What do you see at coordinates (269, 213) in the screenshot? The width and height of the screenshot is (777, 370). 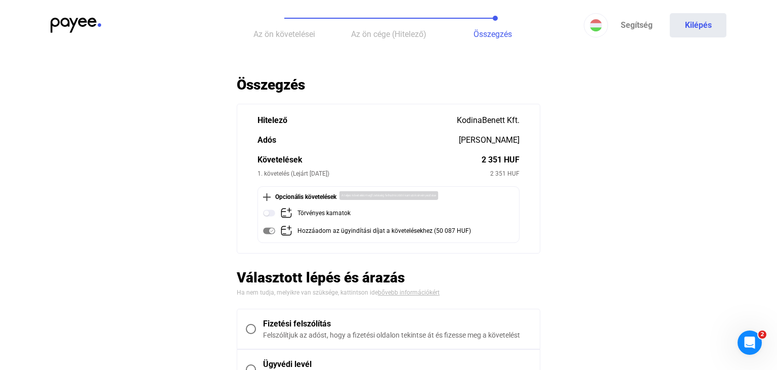 I see `img: toggle-off` at bounding box center [269, 213].